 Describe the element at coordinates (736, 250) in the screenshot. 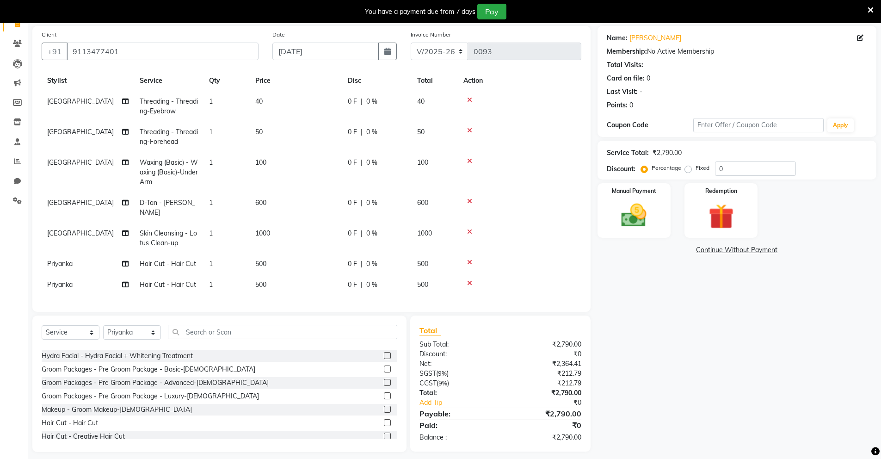

I see `a: Continue Without Payment` at that location.